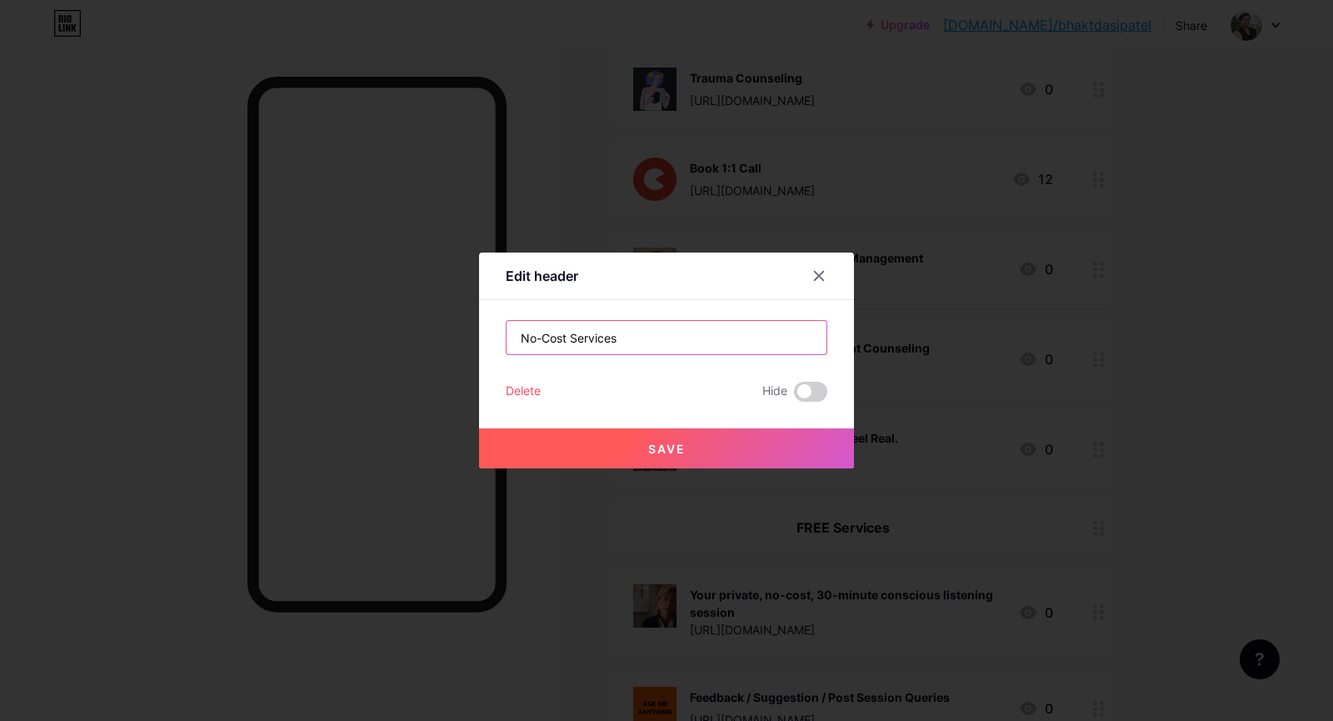 This screenshot has width=1333, height=721. Describe the element at coordinates (523, 392) in the screenshot. I see `div: Delete` at that location.